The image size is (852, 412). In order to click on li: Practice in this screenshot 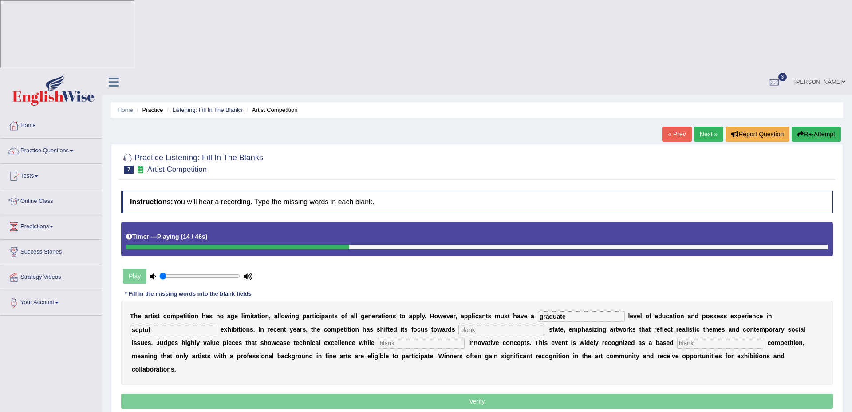, I will do `click(149, 110)`.